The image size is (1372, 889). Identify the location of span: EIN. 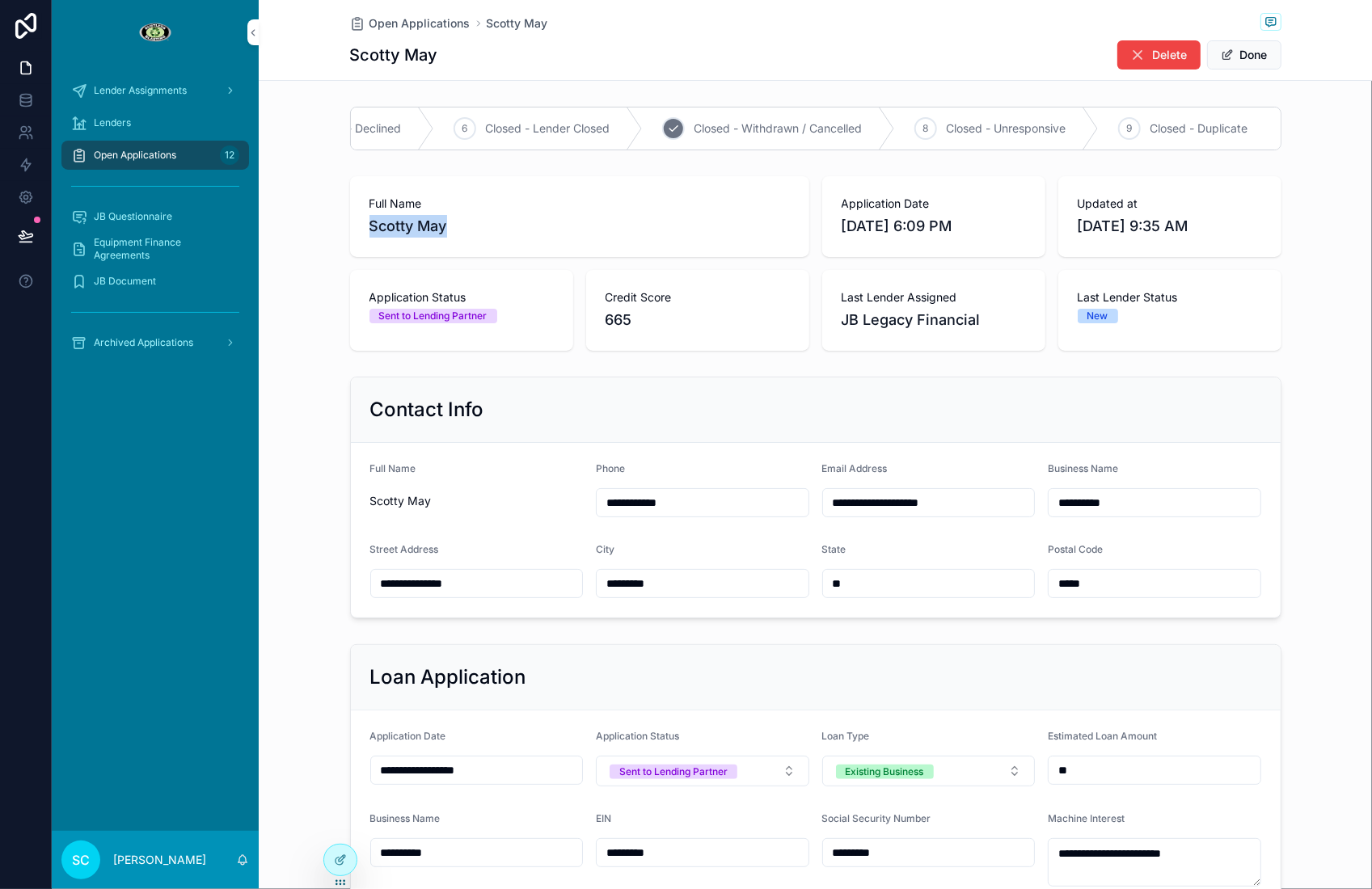
(603, 818).